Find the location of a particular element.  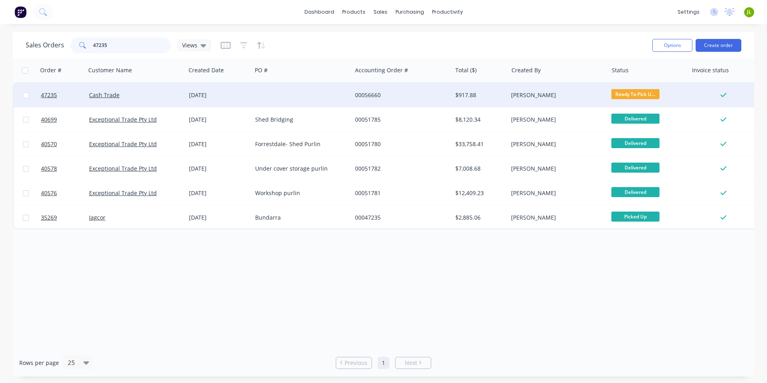

div: Invoice status is located at coordinates (711, 70).